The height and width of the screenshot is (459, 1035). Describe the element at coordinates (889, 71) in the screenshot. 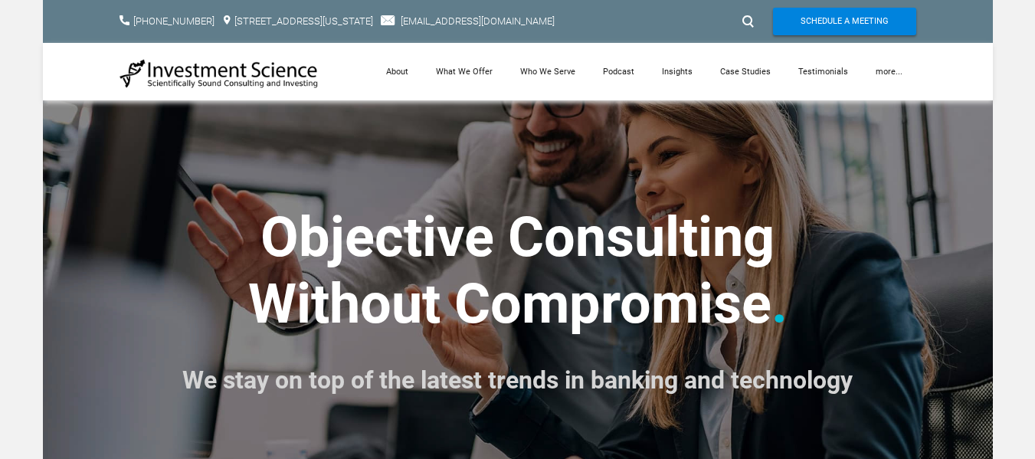

I see `a: more...` at that location.